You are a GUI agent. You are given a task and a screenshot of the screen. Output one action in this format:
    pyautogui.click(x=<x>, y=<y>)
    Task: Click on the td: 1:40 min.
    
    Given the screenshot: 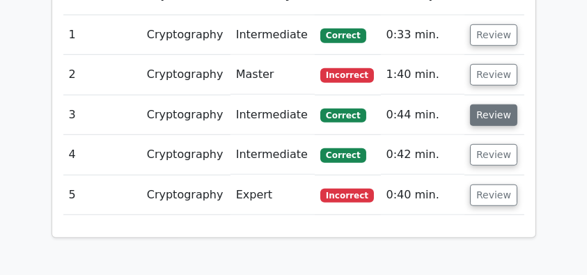 What is the action you would take?
    pyautogui.click(x=423, y=75)
    